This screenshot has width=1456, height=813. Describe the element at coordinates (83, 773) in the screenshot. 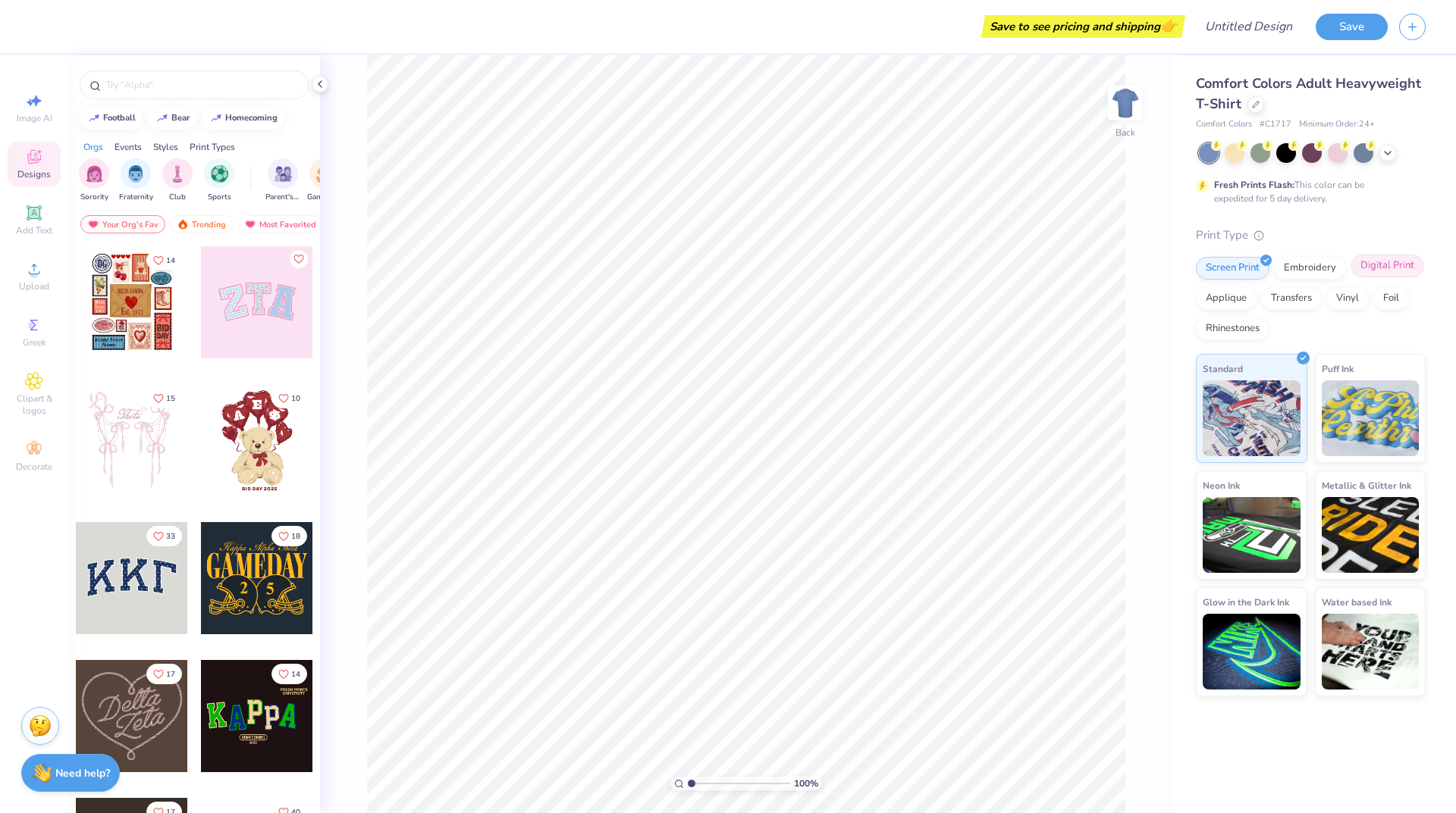

I see `strong: Need help?` at that location.